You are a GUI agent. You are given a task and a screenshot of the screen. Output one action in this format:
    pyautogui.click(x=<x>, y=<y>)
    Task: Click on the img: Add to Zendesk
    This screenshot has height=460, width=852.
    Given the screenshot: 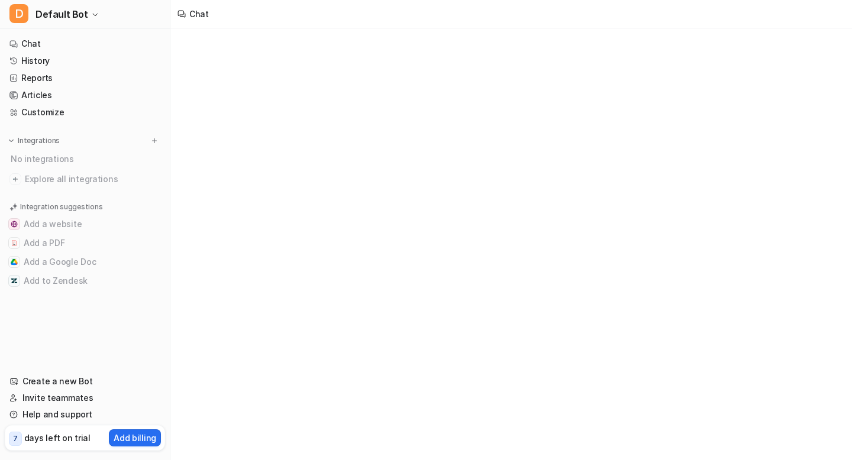 What is the action you would take?
    pyautogui.click(x=14, y=281)
    